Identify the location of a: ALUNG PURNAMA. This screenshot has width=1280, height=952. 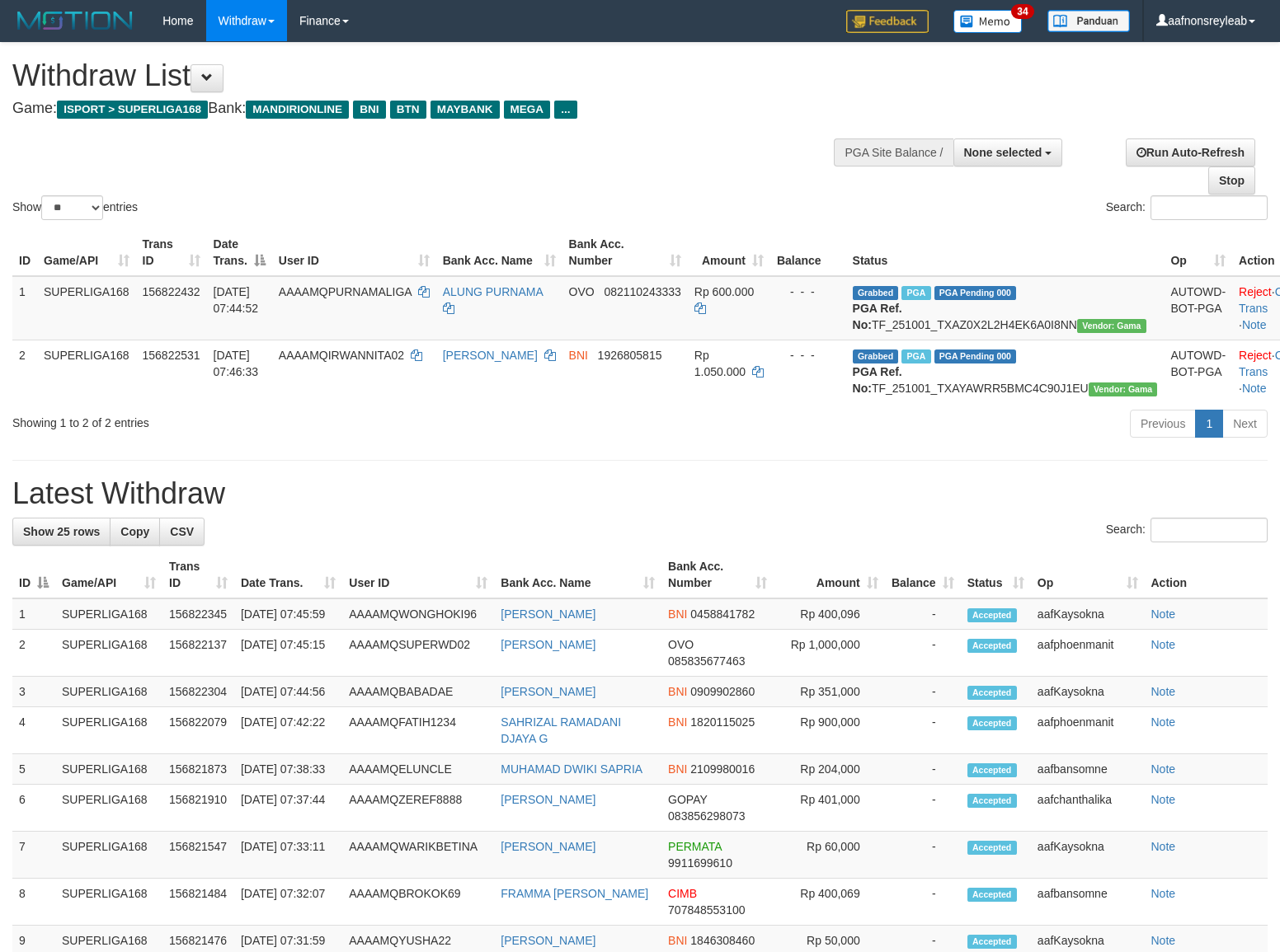
(492, 292).